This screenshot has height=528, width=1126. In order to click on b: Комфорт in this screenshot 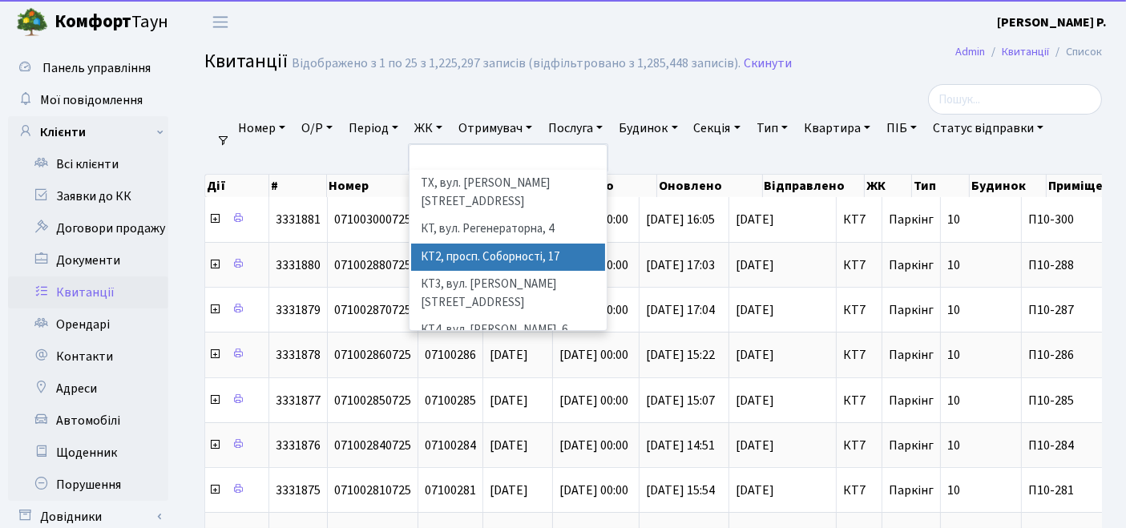, I will do `click(93, 22)`.